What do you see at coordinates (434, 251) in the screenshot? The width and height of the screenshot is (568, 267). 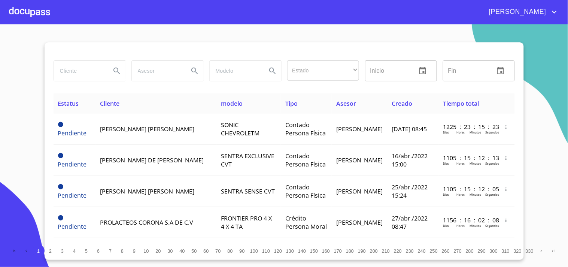 I see `span: 250` at bounding box center [434, 251].